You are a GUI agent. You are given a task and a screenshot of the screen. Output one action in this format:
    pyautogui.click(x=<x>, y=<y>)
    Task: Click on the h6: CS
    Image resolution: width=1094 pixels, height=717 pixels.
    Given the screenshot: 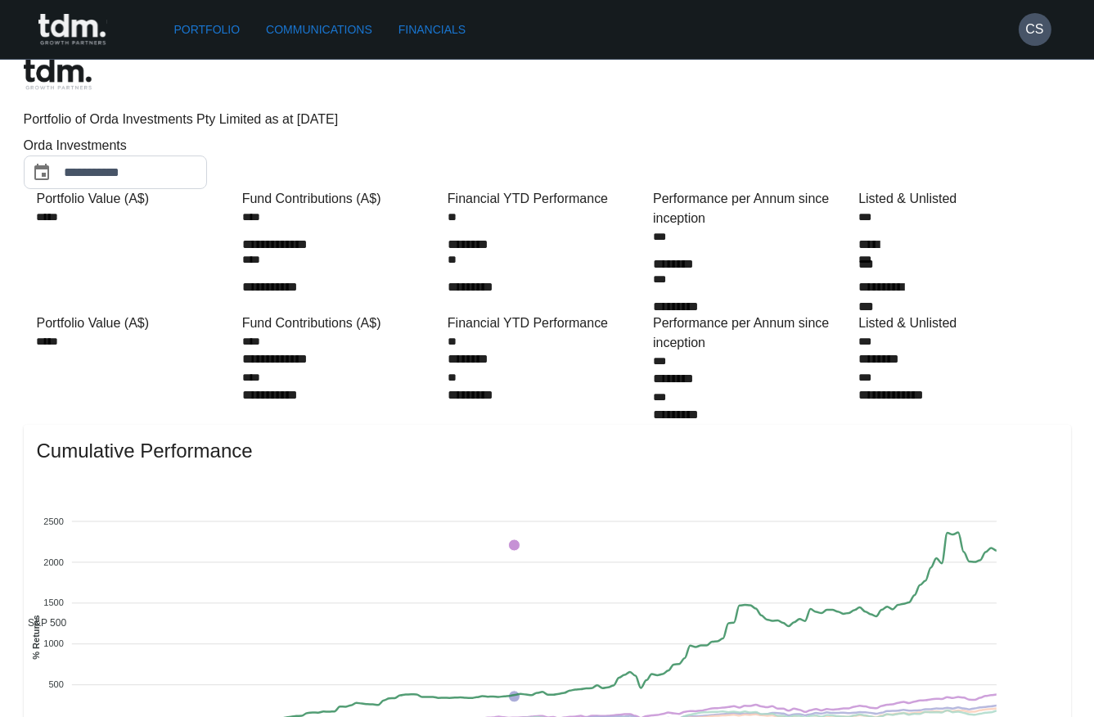 What is the action you would take?
    pyautogui.click(x=1034, y=29)
    